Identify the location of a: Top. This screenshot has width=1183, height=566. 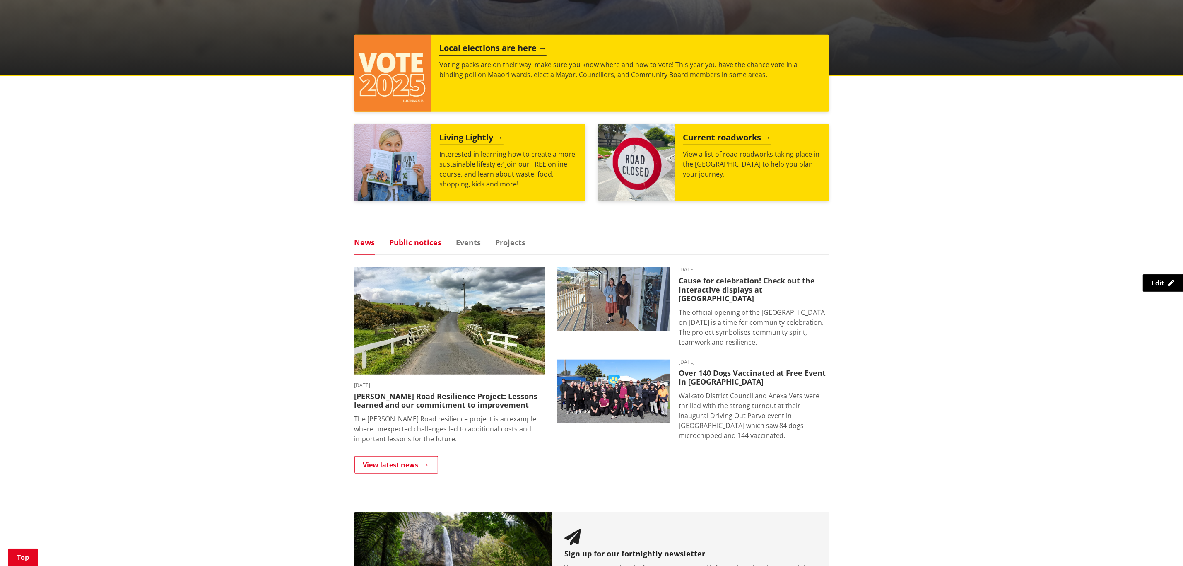
(23, 557).